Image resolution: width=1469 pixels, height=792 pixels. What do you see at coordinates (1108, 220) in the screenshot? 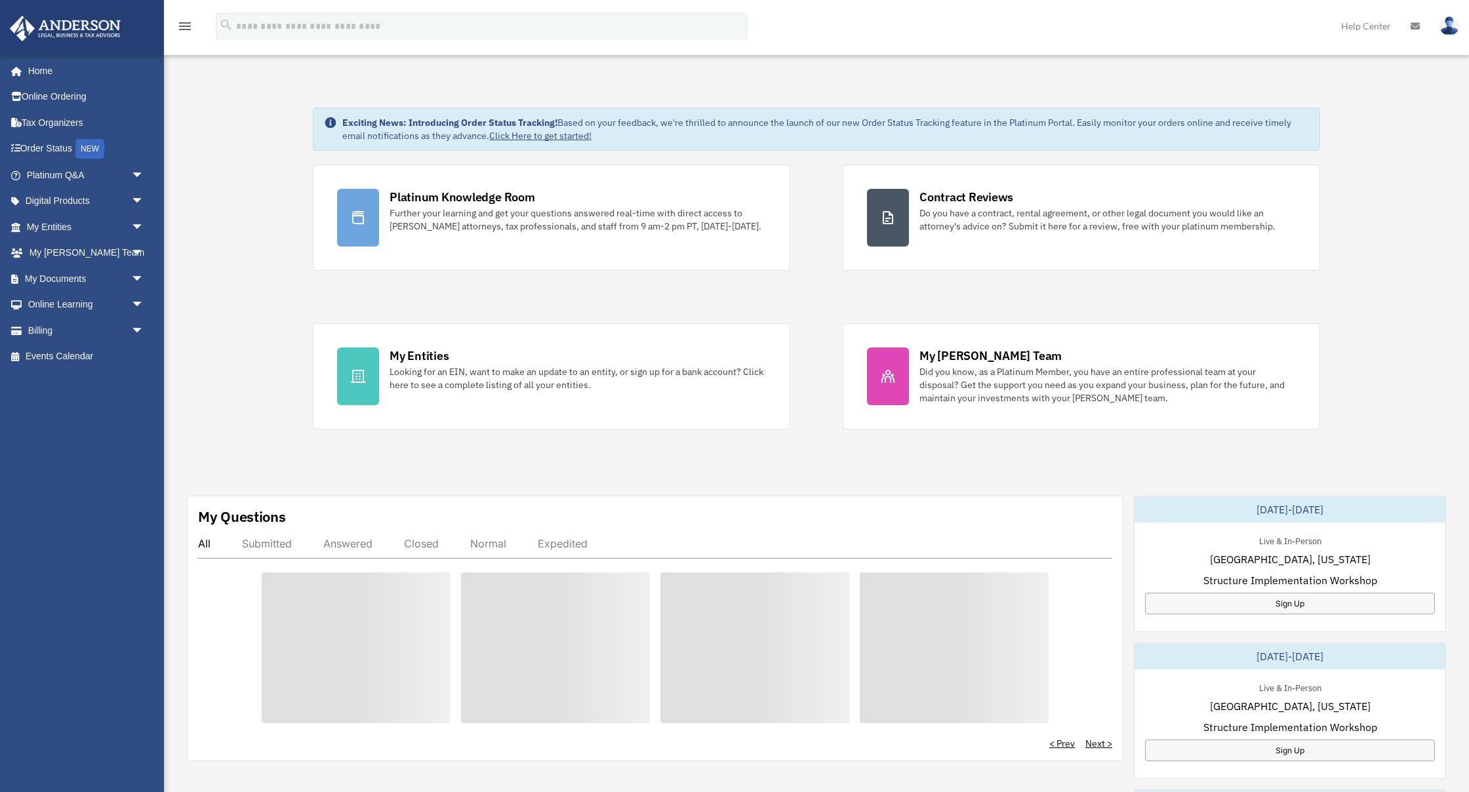
I see `div: Do you have a contract, rental agreement, or other legal document you would like an attorney's ad...` at bounding box center [1108, 220].